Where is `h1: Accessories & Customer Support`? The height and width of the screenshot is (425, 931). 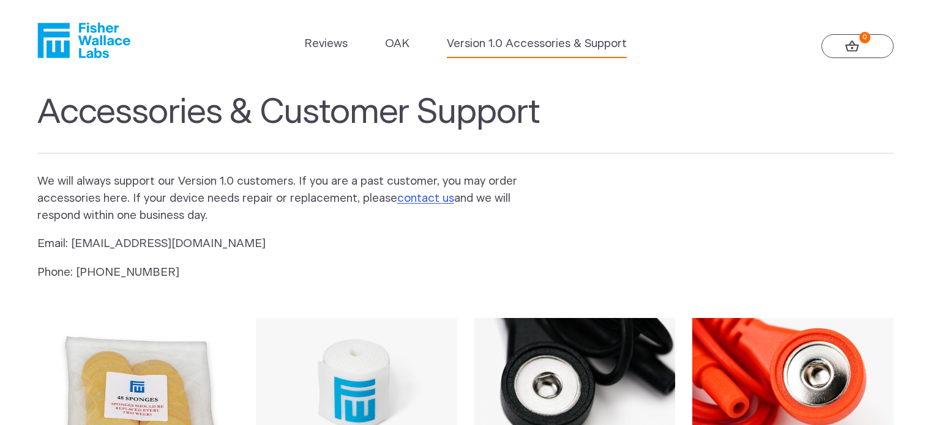
h1: Accessories & Customer Support is located at coordinates (465, 123).